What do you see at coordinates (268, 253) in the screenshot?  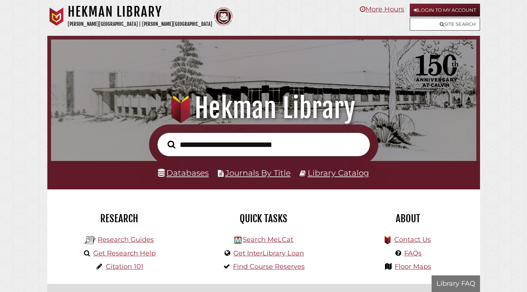 I see `a: Get InterLibrary Loan` at bounding box center [268, 253].